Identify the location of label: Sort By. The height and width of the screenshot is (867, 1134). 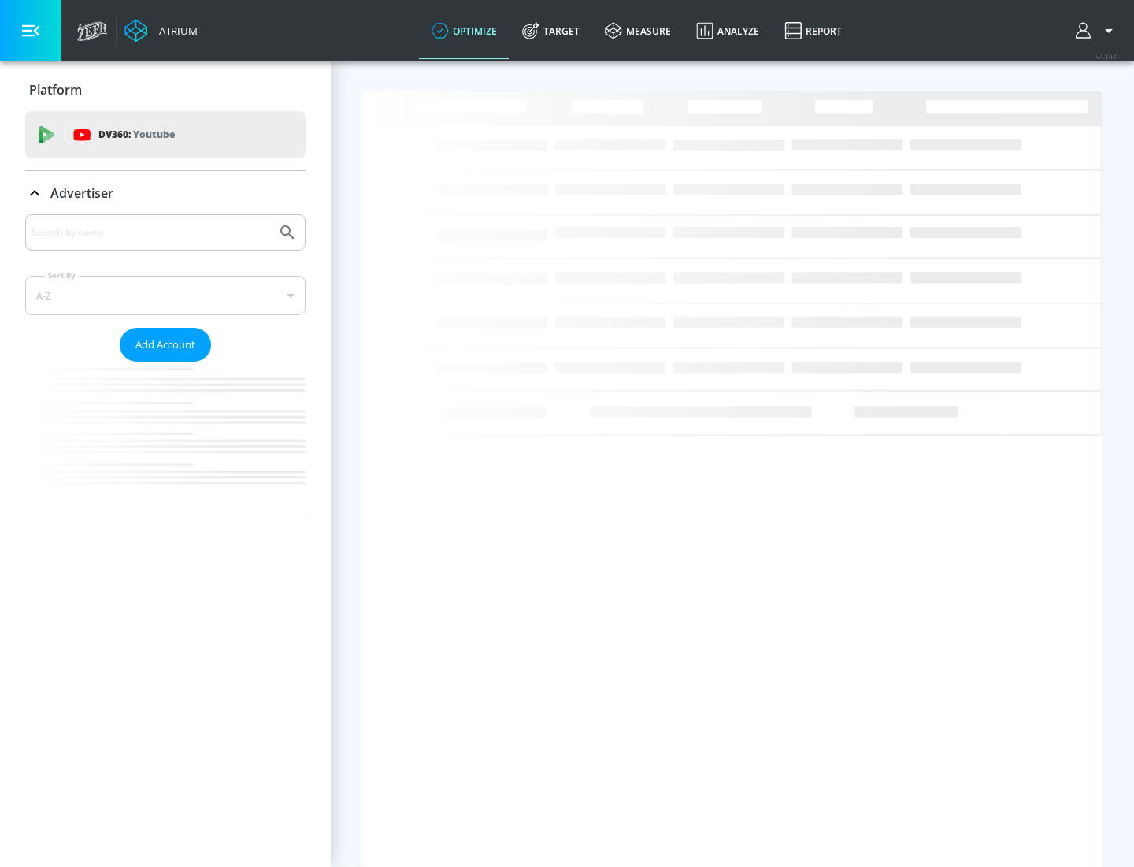
(61, 275).